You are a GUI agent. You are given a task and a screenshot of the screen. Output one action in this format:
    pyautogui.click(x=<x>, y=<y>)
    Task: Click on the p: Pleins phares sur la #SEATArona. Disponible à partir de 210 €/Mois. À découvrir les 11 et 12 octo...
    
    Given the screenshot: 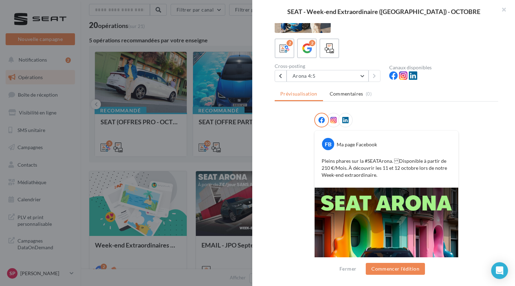 What is the action you would take?
    pyautogui.click(x=386, y=168)
    